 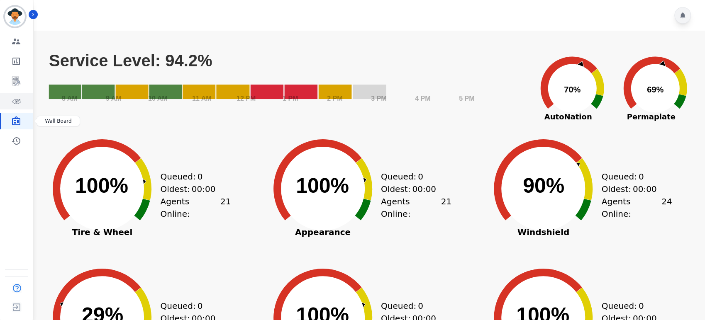 I want to click on text: 2 PM, so click(x=334, y=98).